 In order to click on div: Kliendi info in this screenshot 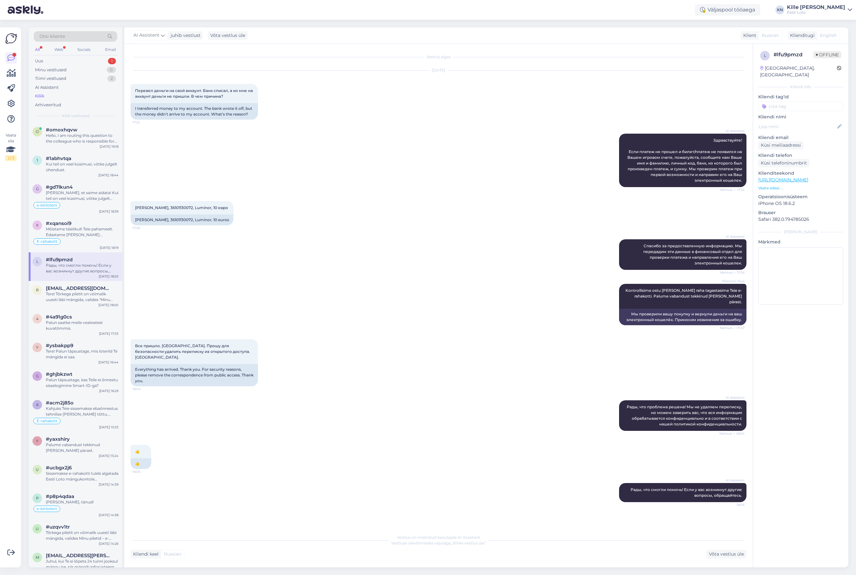, I will do `click(800, 87)`.